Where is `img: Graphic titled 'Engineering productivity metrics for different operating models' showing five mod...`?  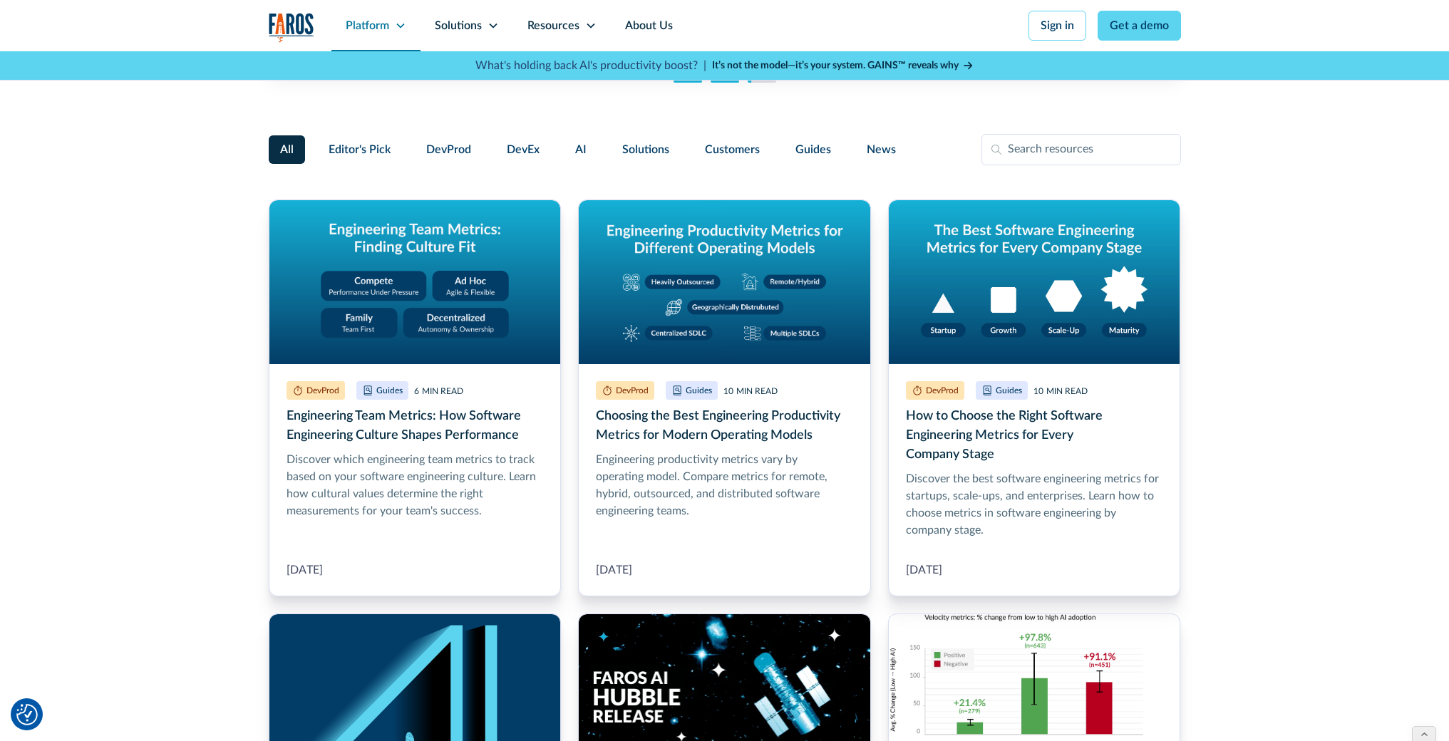 img: Graphic titled 'Engineering productivity metrics for different operating models' showing five mod... is located at coordinates (724, 282).